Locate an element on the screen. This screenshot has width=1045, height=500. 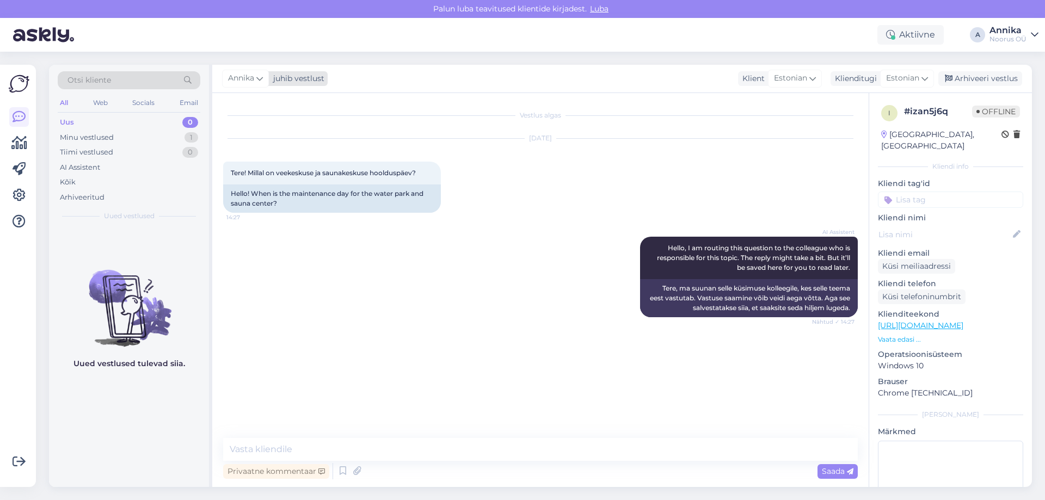
div: Tiimi vestlused is located at coordinates (87, 152).